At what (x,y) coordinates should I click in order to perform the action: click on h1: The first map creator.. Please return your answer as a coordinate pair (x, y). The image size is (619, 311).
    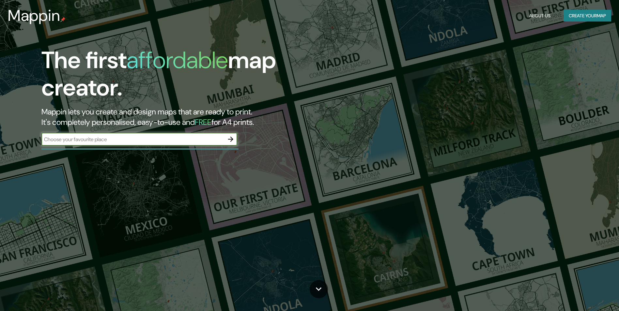
    Looking at the image, I should click on (196, 77).